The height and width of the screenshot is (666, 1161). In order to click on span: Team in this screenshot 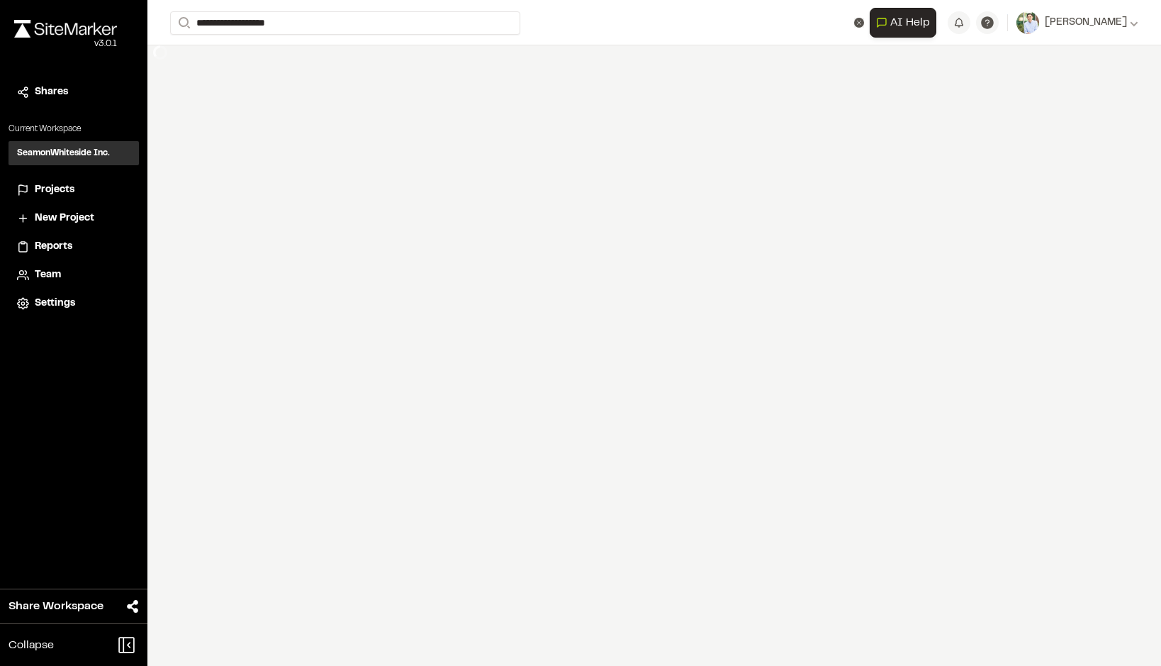, I will do `click(47, 275)`.